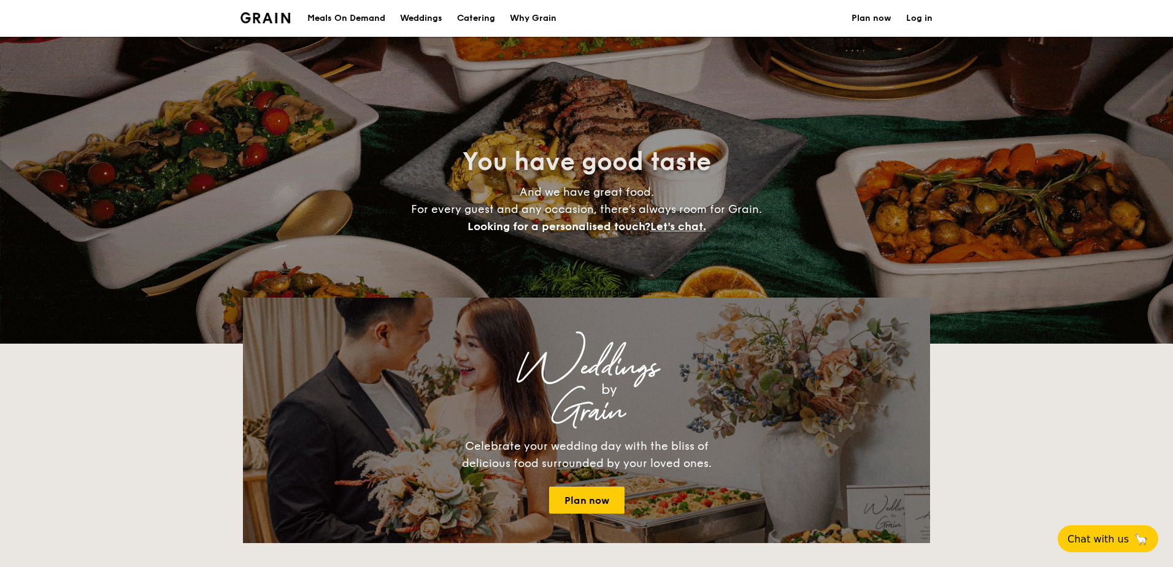 This screenshot has height=567, width=1173. Describe the element at coordinates (678, 226) in the screenshot. I see `span: Let's chat.` at that location.